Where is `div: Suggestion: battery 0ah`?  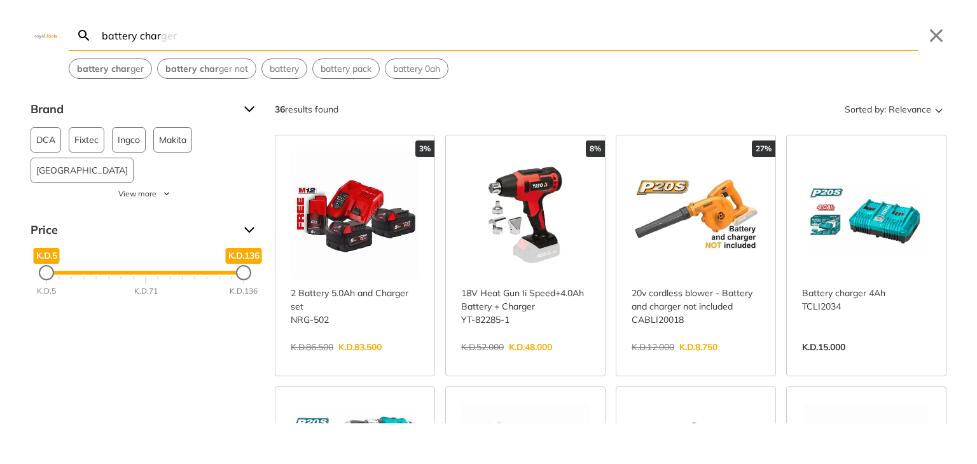
div: Suggestion: battery 0ah is located at coordinates (417, 69).